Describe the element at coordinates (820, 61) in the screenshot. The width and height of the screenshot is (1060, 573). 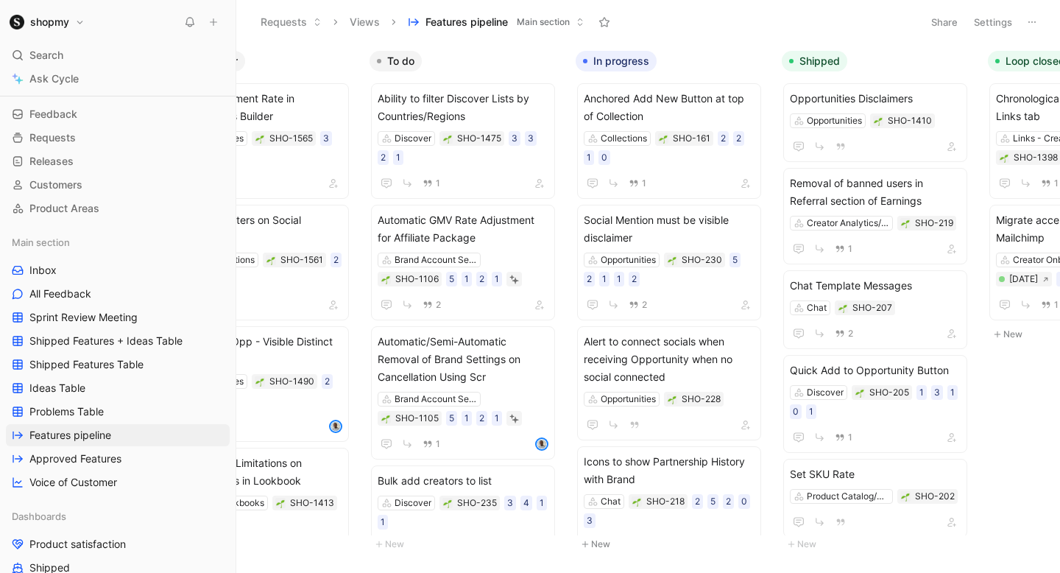
I see `span: Shipped` at that location.